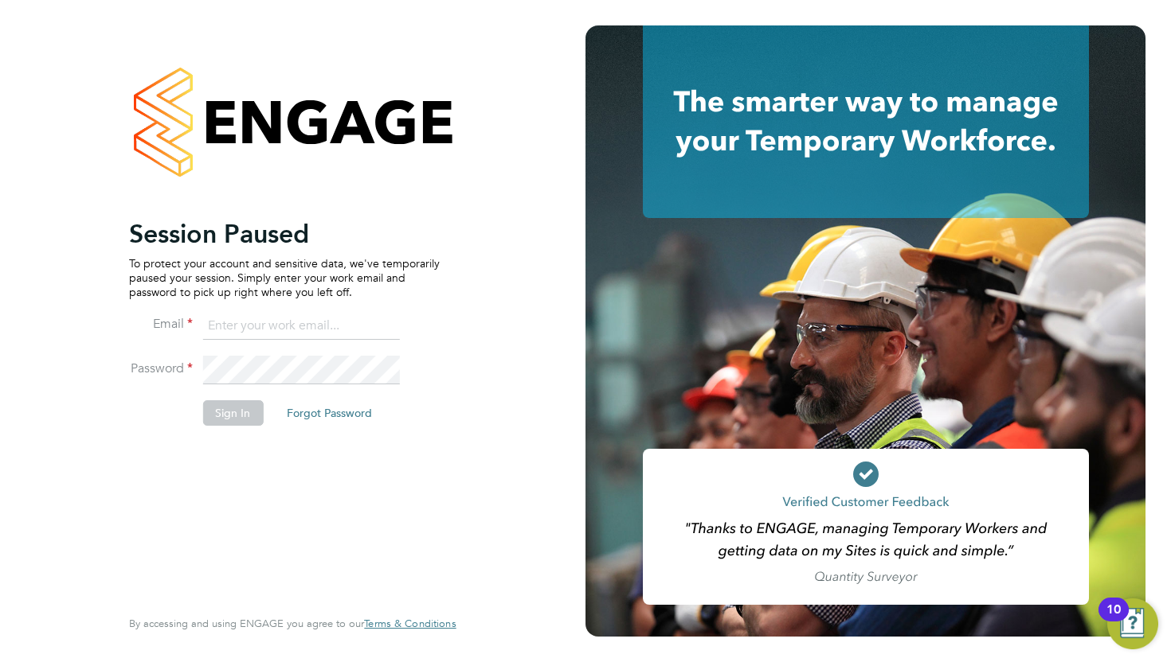 Image resolution: width=1171 pixels, height=662 pixels. What do you see at coordinates (1132, 624) in the screenshot?
I see `button: Open Resource Center, 10 new notifications` at bounding box center [1132, 624].